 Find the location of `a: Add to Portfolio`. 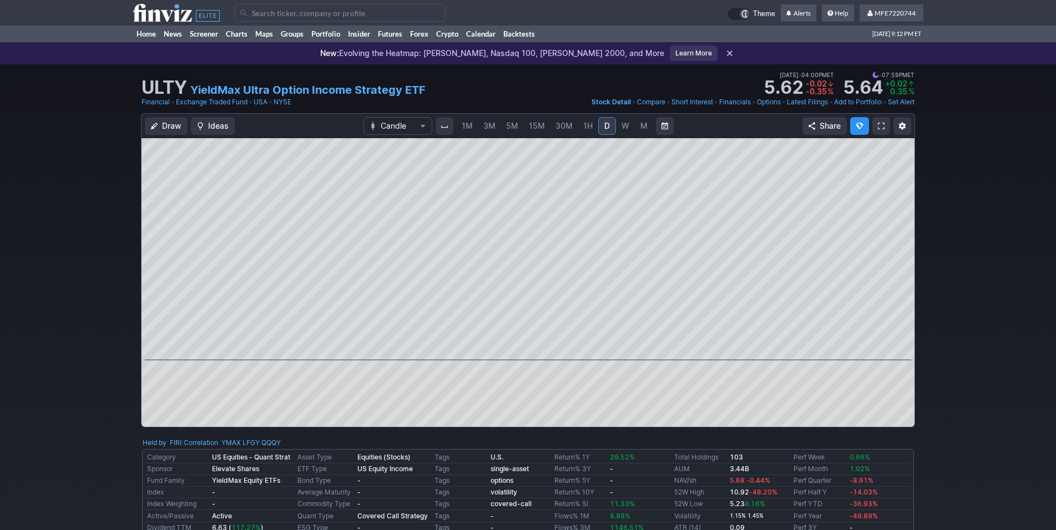

a: Add to Portfolio is located at coordinates (858, 102).